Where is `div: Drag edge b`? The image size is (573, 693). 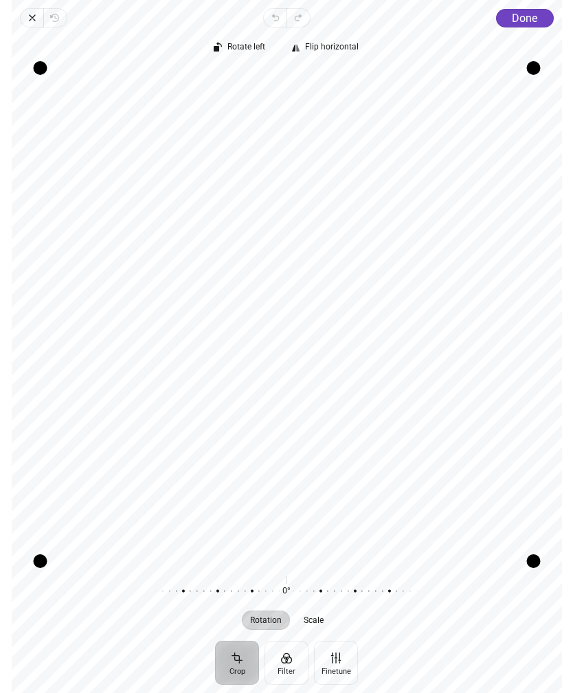 div: Drag edge b is located at coordinates (286, 561).